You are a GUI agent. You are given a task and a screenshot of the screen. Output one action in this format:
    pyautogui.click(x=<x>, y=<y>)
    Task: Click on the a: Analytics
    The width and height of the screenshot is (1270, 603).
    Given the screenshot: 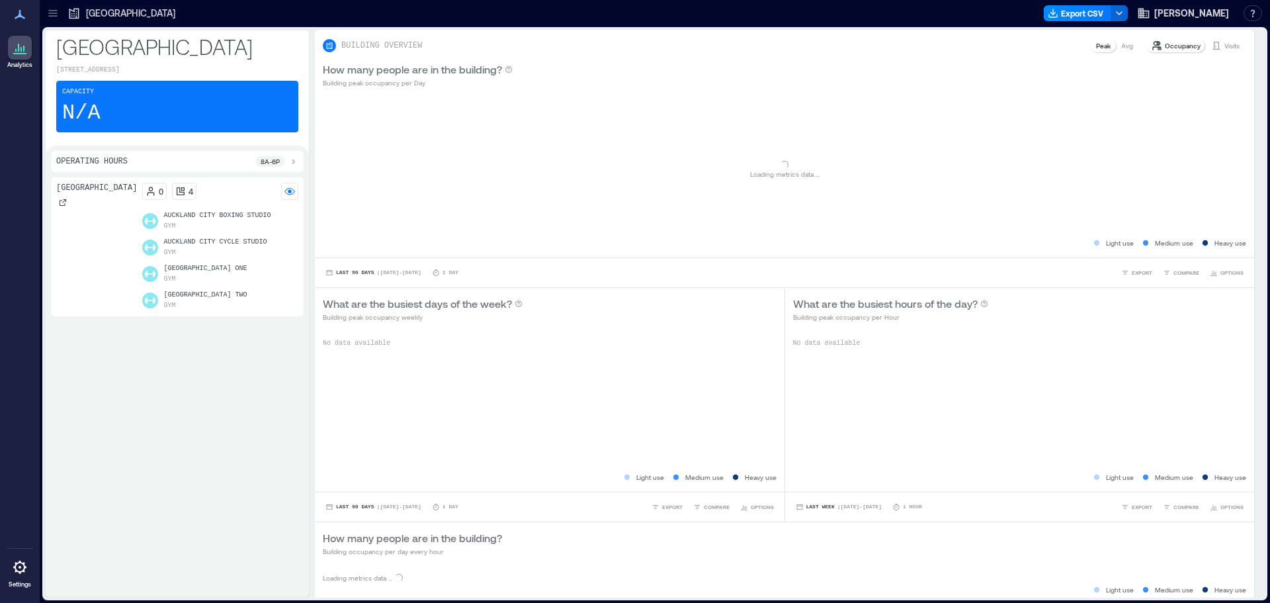 What is the action you would take?
    pyautogui.click(x=20, y=52)
    